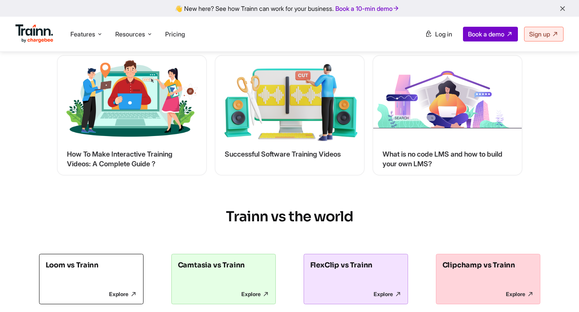 The image size is (579, 312). Describe the element at coordinates (289, 8) in the screenshot. I see `div: 👋 New here? See how Trainn can work for your business.` at that location.